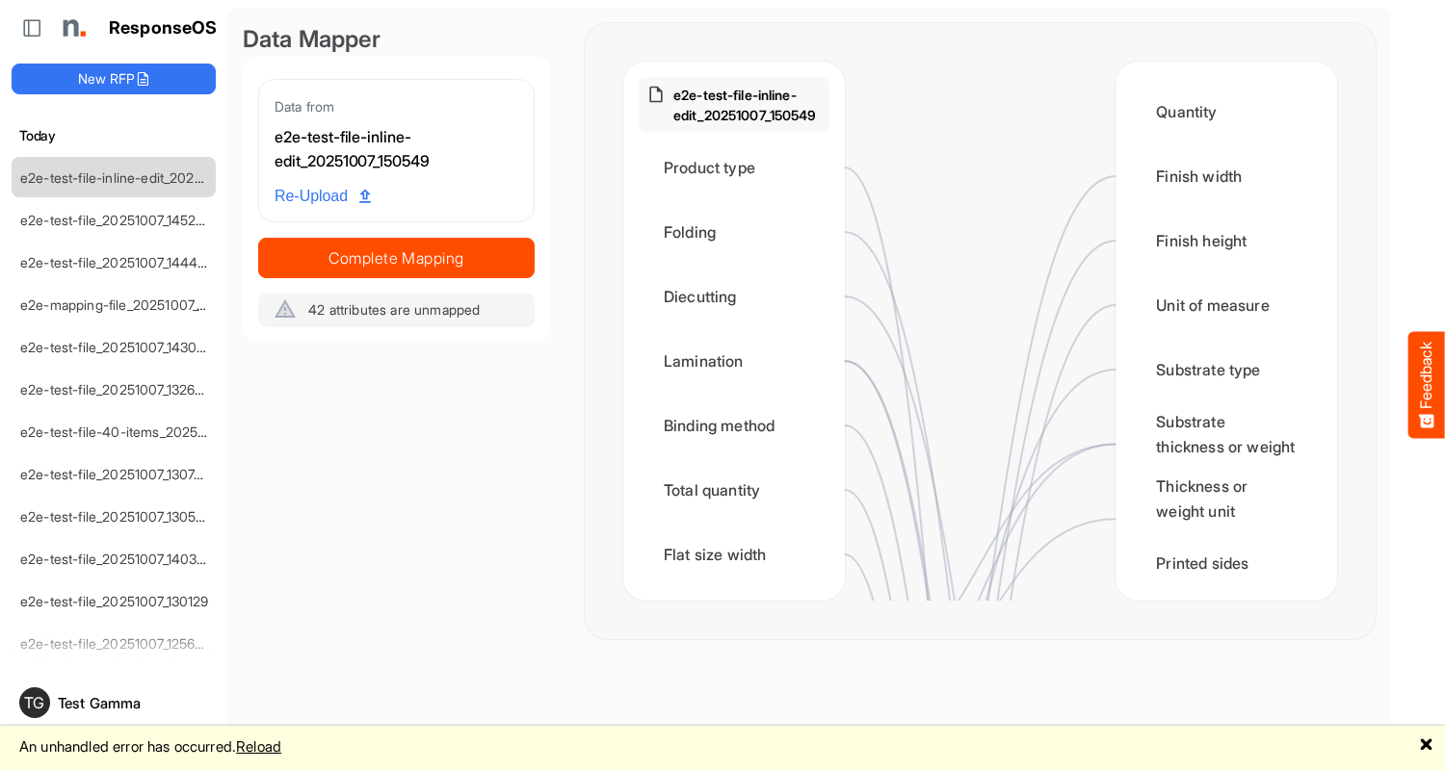 The image size is (1445, 770). Describe the element at coordinates (1226, 176) in the screenshot. I see `div: Finish width` at that location.